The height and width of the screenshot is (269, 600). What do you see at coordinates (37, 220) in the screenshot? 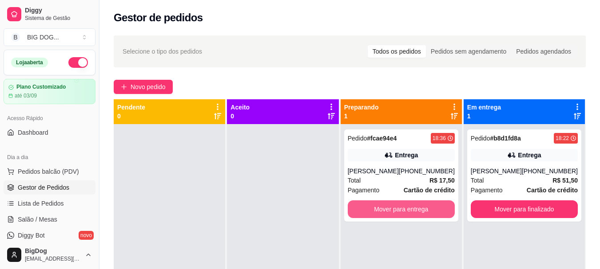
I see `span: Salão / Mesas` at bounding box center [37, 220].